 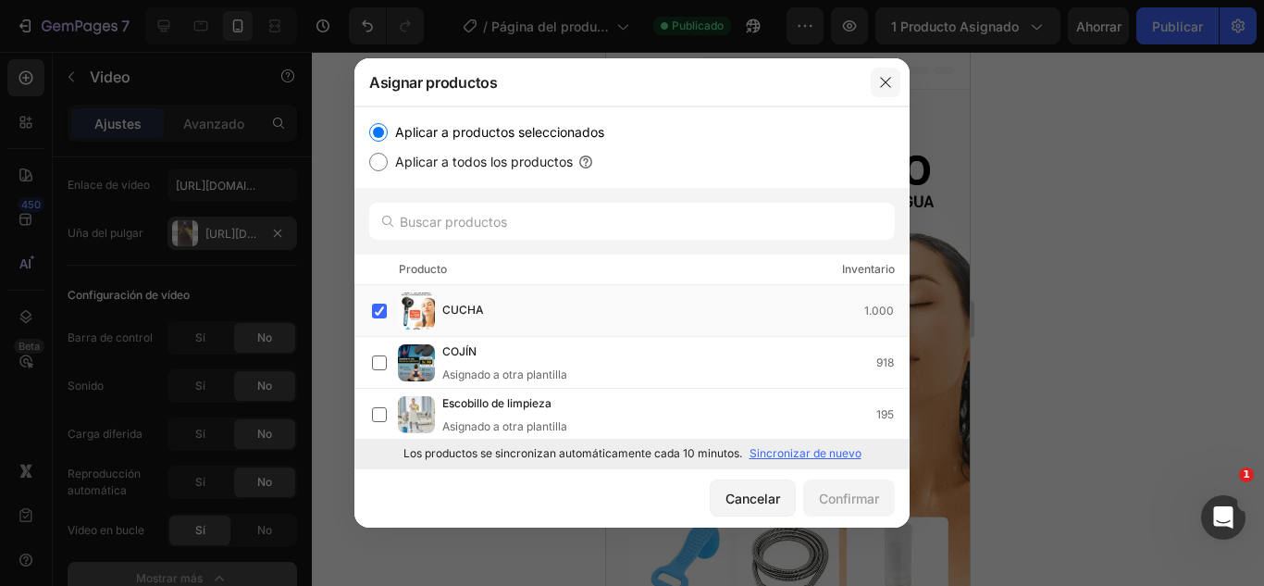 I want to click on font: Aplicar a todos los productos, so click(x=484, y=161).